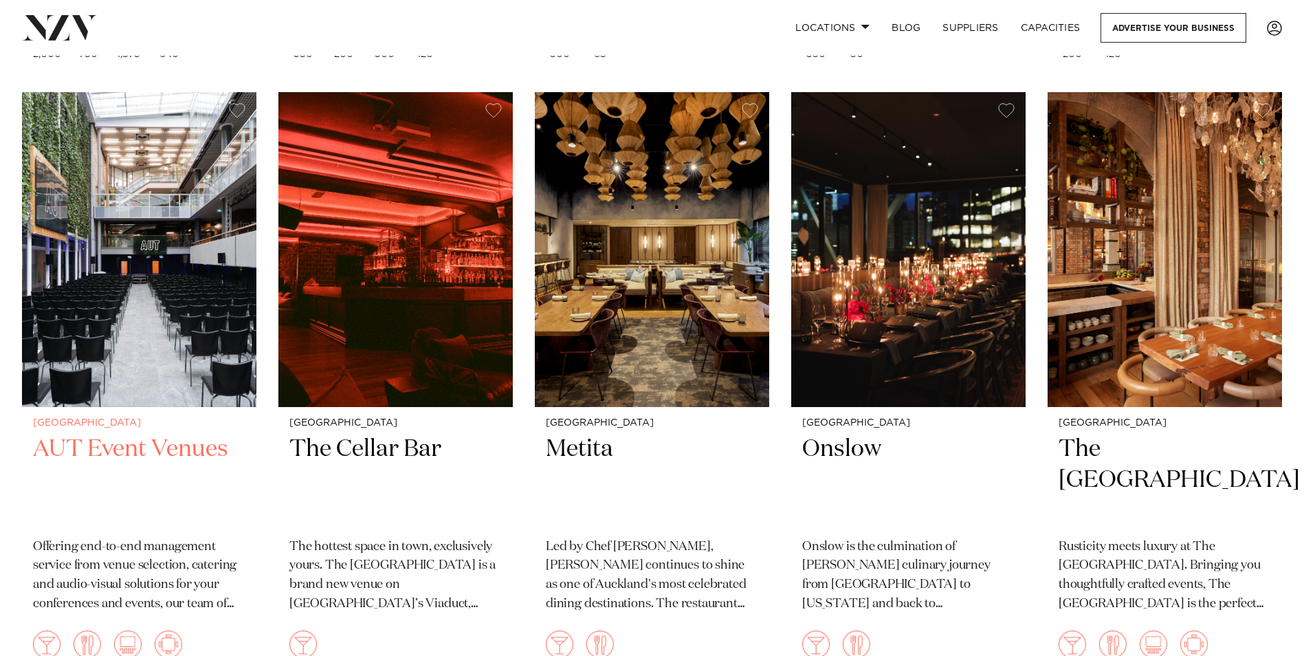  I want to click on img: nzv-logo.png, so click(59, 28).